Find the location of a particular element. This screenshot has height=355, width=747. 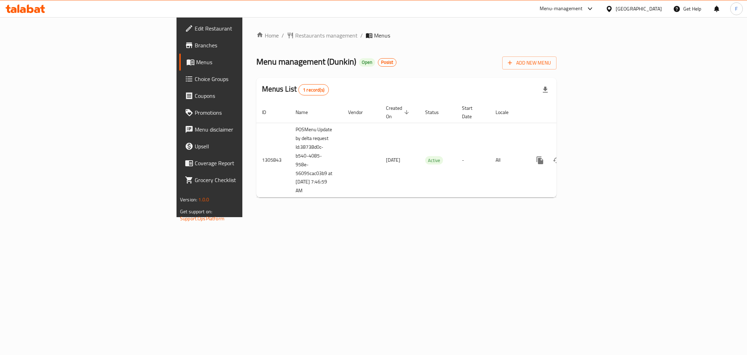

span: Branches is located at coordinates (245, 45).